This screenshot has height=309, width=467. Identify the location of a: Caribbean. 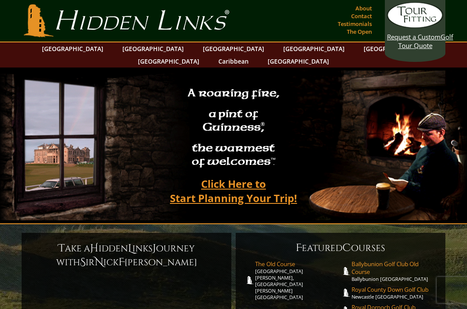
(234, 61).